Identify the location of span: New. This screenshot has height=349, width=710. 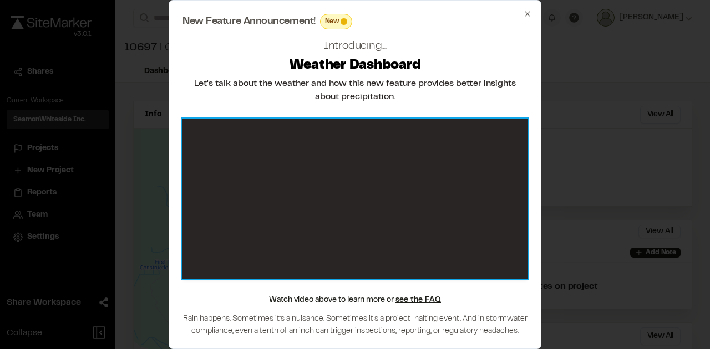
(332, 22).